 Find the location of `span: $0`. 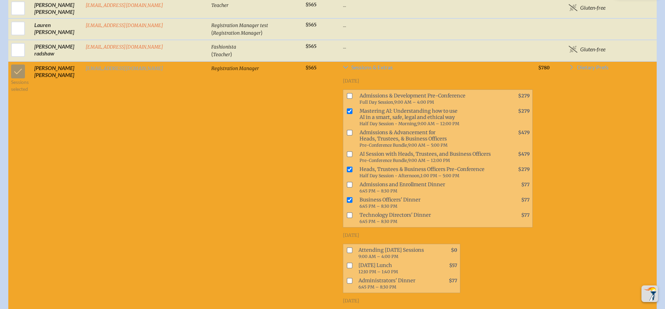

span: $0 is located at coordinates (454, 250).